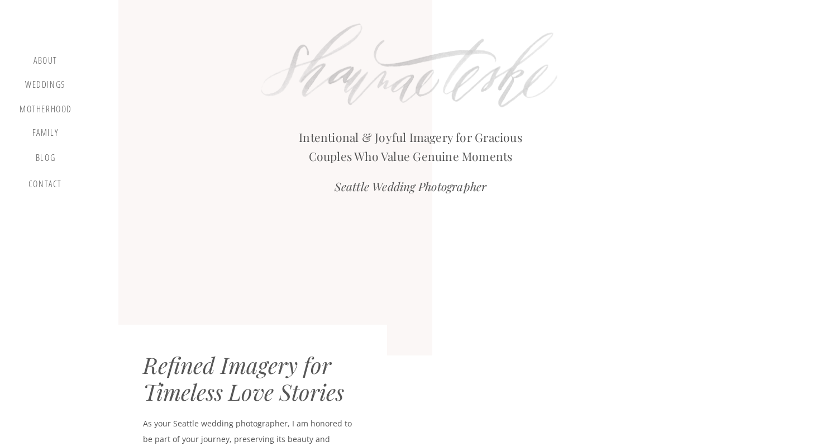 The width and height of the screenshot is (821, 446). What do you see at coordinates (45, 86) in the screenshot?
I see `a: Weddings` at bounding box center [45, 86].